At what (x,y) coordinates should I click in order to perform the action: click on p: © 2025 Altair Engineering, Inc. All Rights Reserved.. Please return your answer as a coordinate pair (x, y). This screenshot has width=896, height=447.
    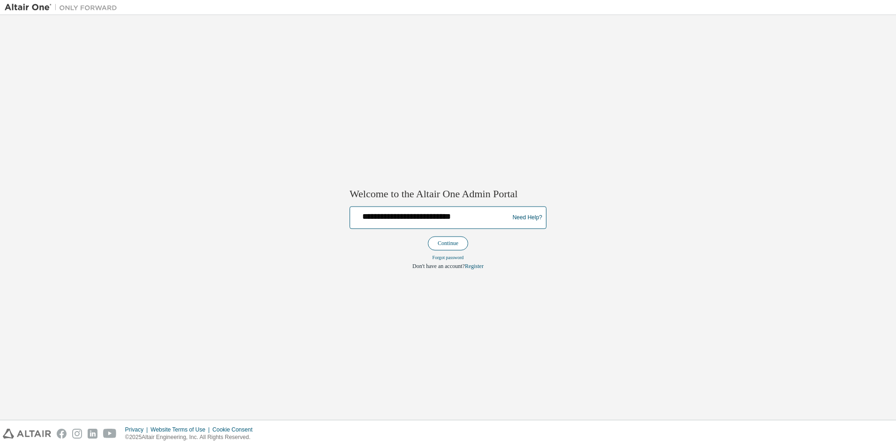
    Looking at the image, I should click on (192, 437).